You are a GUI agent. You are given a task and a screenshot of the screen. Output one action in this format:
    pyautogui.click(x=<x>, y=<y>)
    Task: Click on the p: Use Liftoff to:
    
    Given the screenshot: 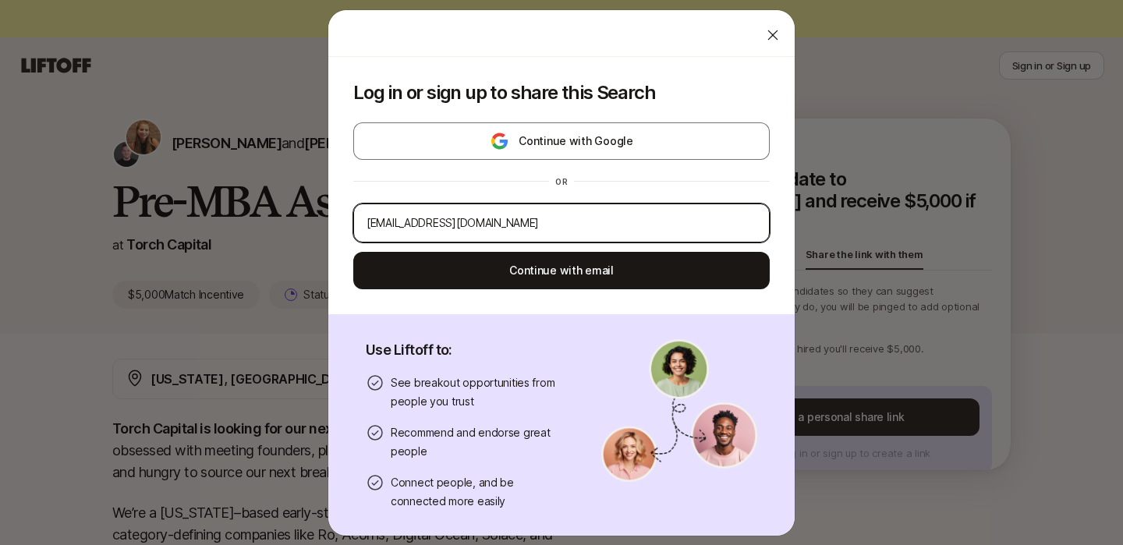 What is the action you would take?
    pyautogui.click(x=465, y=350)
    